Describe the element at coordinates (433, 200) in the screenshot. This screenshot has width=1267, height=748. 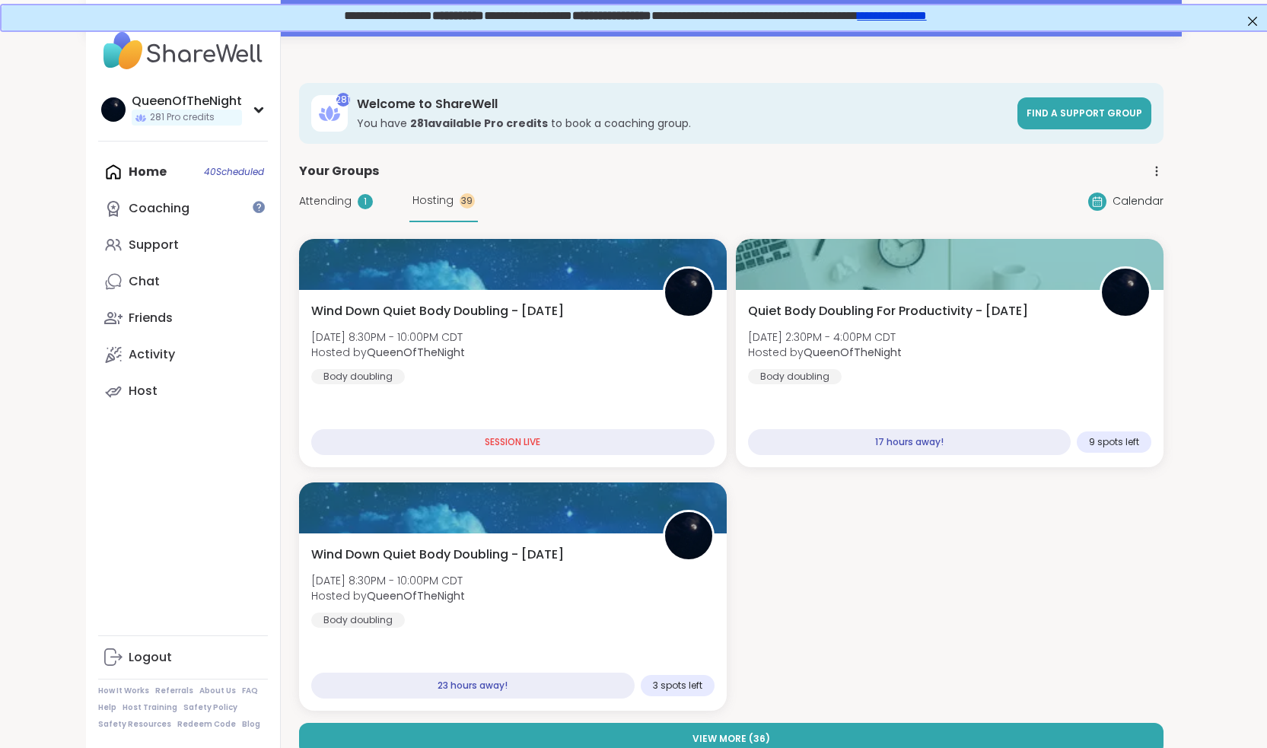
I see `span: Hosting` at that location.